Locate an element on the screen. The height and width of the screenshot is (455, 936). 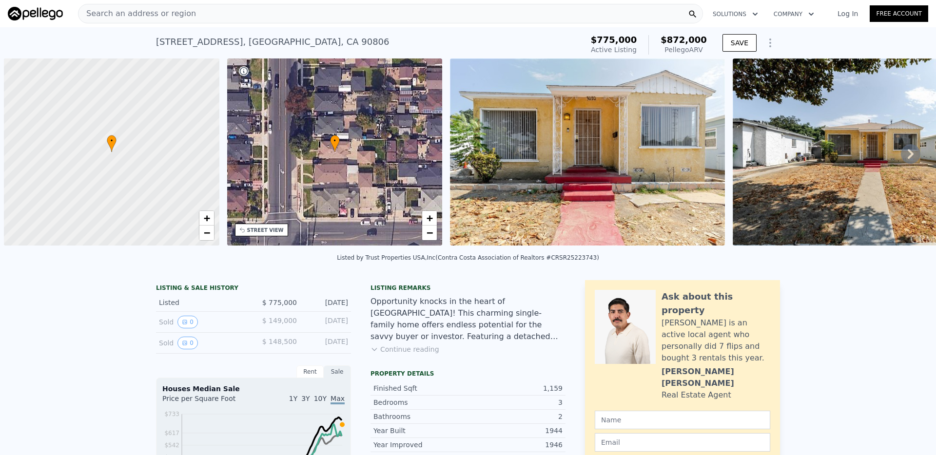
button: SAVE is located at coordinates (740, 43).